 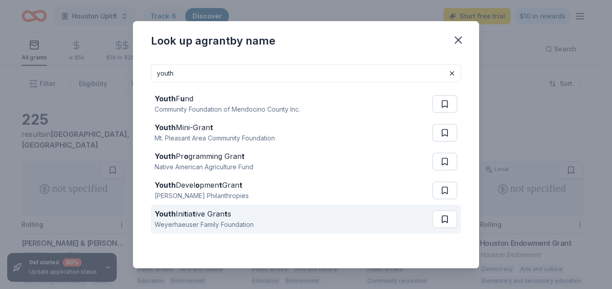 What do you see at coordinates (204, 156) in the screenshot?
I see `div: Pr gramming Gran` at bounding box center [204, 156].